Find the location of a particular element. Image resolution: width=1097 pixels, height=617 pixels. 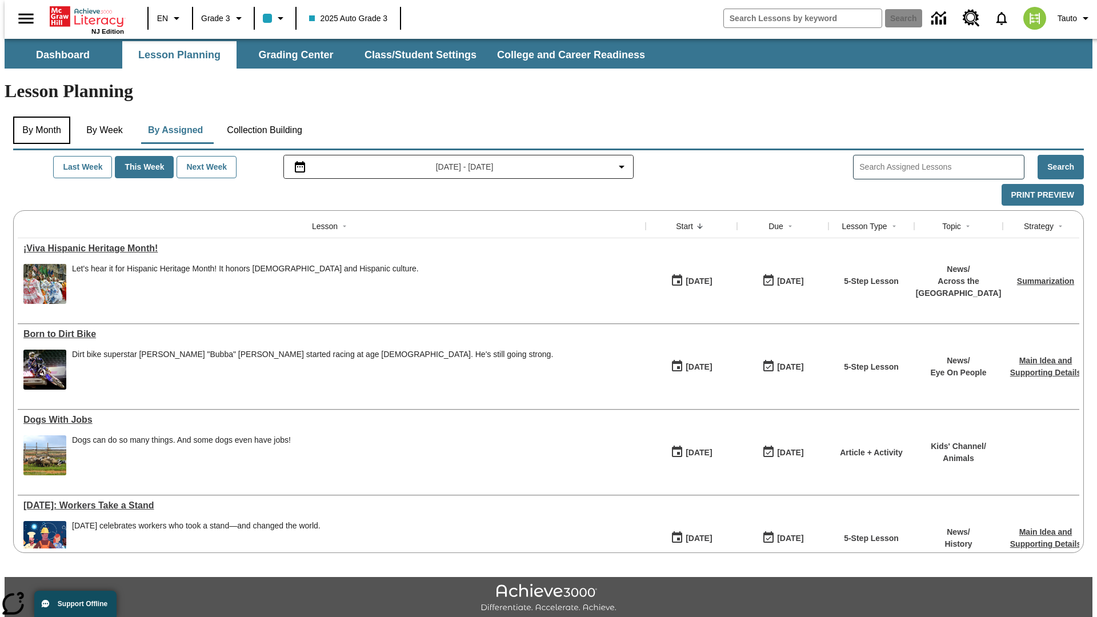

button: Grading Center is located at coordinates (296, 55).